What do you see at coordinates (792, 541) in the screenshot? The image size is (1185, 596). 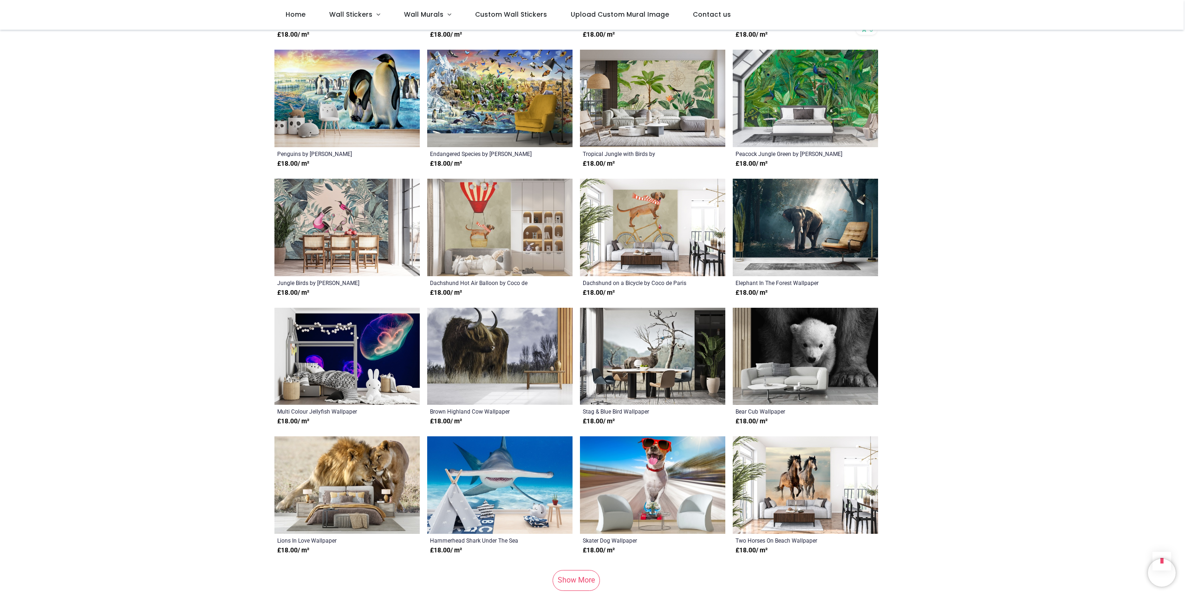 I see `a: Two Horses On Beach Wallpaper` at bounding box center [792, 541].